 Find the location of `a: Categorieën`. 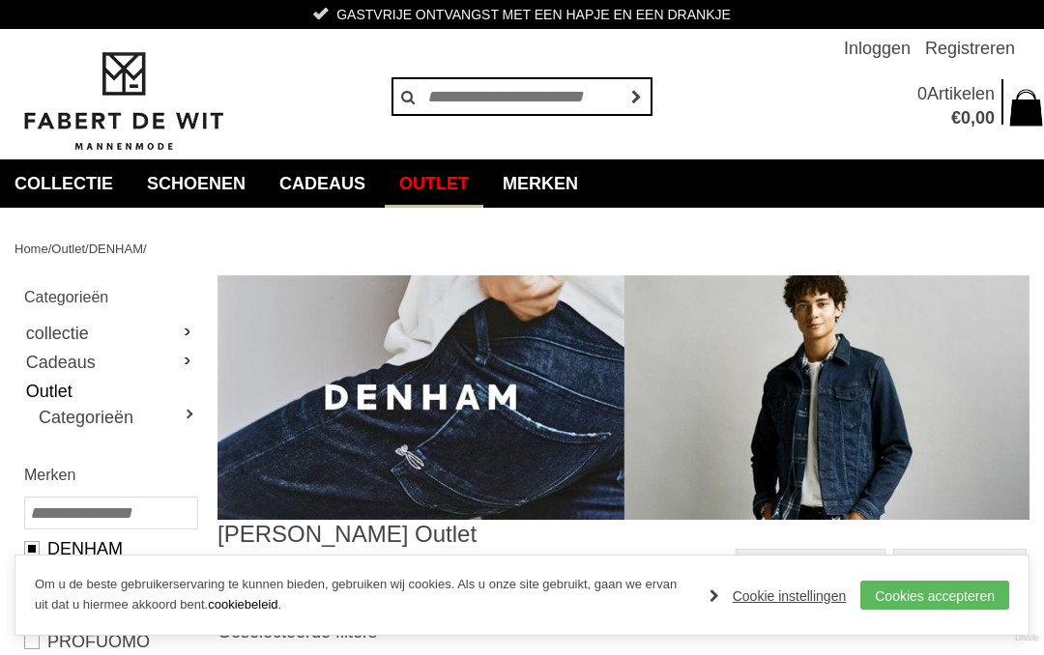

a: Categorieën is located at coordinates (117, 418).